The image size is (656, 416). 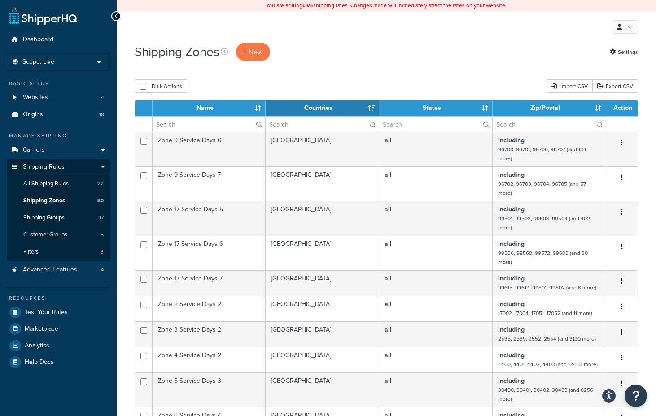 What do you see at coordinates (37, 346) in the screenshot?
I see `span: Analytics` at bounding box center [37, 346].